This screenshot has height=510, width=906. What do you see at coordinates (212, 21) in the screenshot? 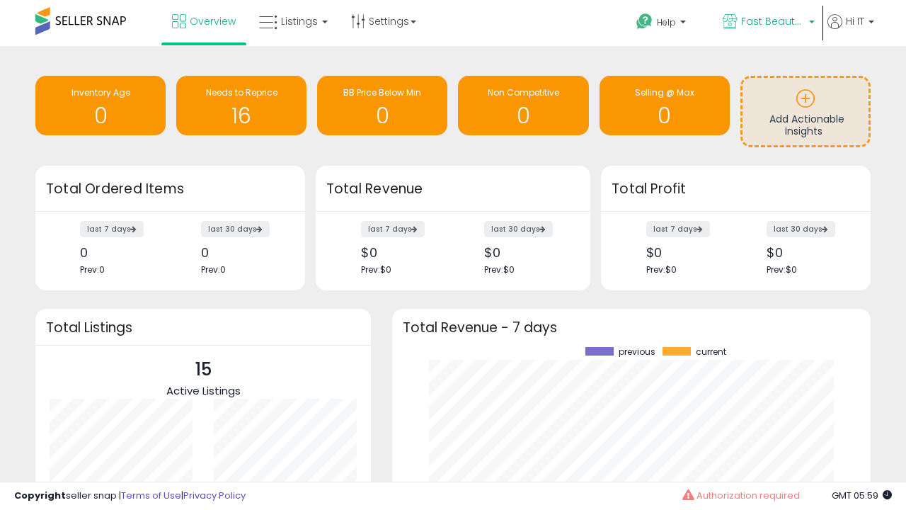
I see `span: Overview` at bounding box center [212, 21].